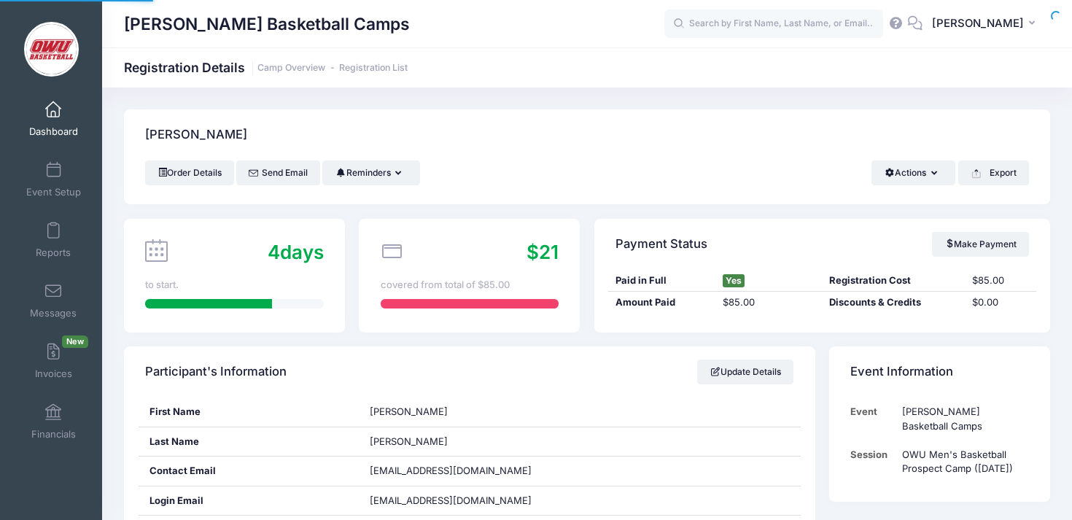 The height and width of the screenshot is (520, 1072). What do you see at coordinates (249, 412) in the screenshot?
I see `div: First Name` at bounding box center [249, 412].